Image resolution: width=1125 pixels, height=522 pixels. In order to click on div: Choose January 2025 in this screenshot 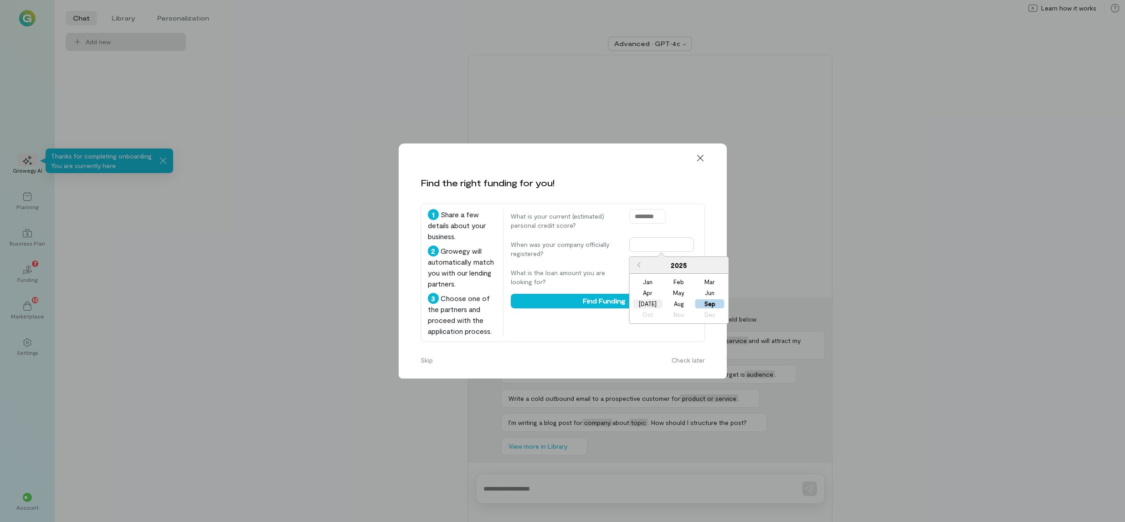, I will do `click(648, 282)`.